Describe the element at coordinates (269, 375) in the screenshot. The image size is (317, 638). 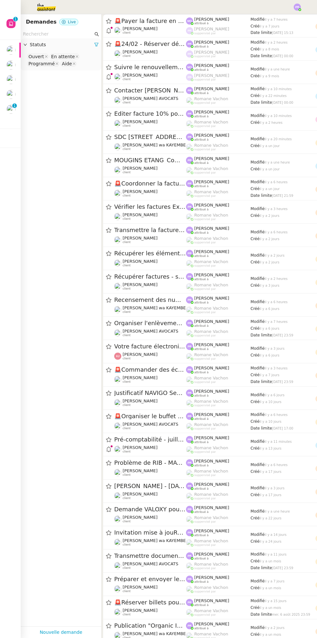
I see `span: il y a 7 jours` at that location.